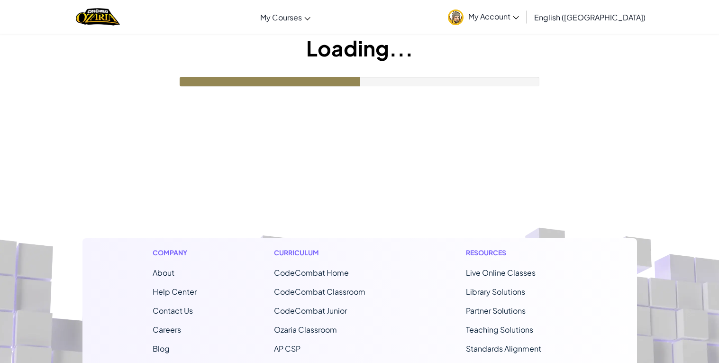  Describe the element at coordinates (174, 291) in the screenshot. I see `a: Help Center` at that location.